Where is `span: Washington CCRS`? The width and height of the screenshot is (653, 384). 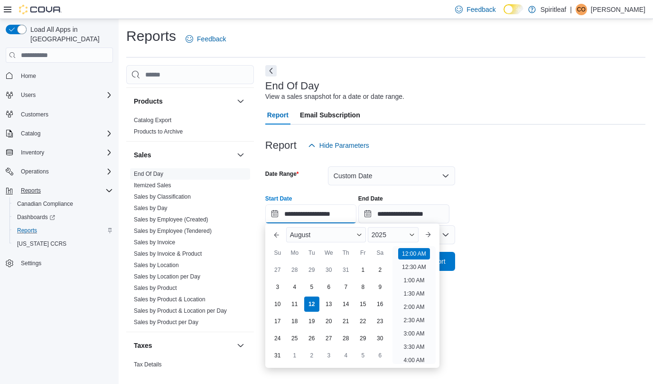
span: Washington CCRS is located at coordinates (63, 244).